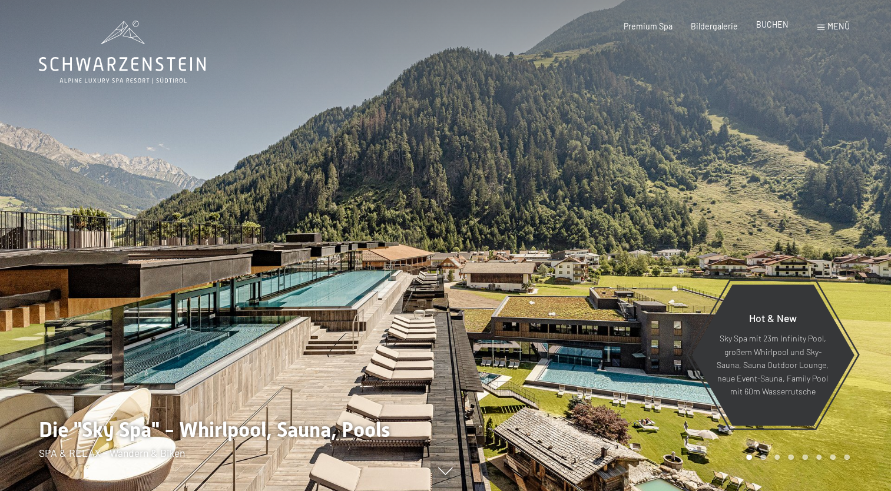 This screenshot has width=891, height=491. I want to click on div: Carousel Pagination, so click(795, 457).